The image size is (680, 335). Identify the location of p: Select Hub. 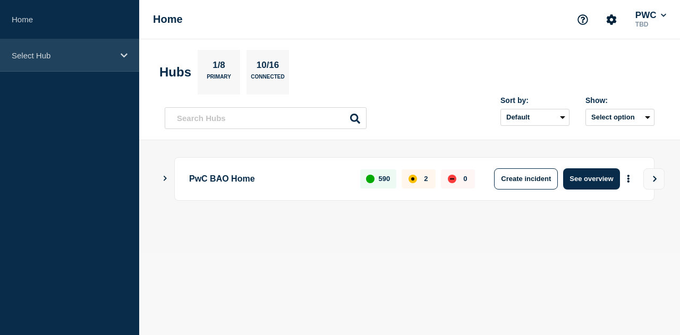
(63, 55).